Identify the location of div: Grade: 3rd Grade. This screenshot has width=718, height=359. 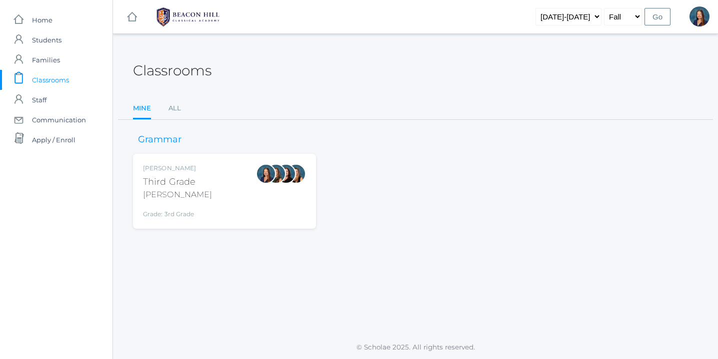
(177, 212).